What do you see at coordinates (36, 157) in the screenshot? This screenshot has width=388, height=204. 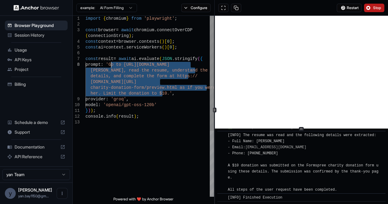 I see `span: API Reference` at bounding box center [36, 157].